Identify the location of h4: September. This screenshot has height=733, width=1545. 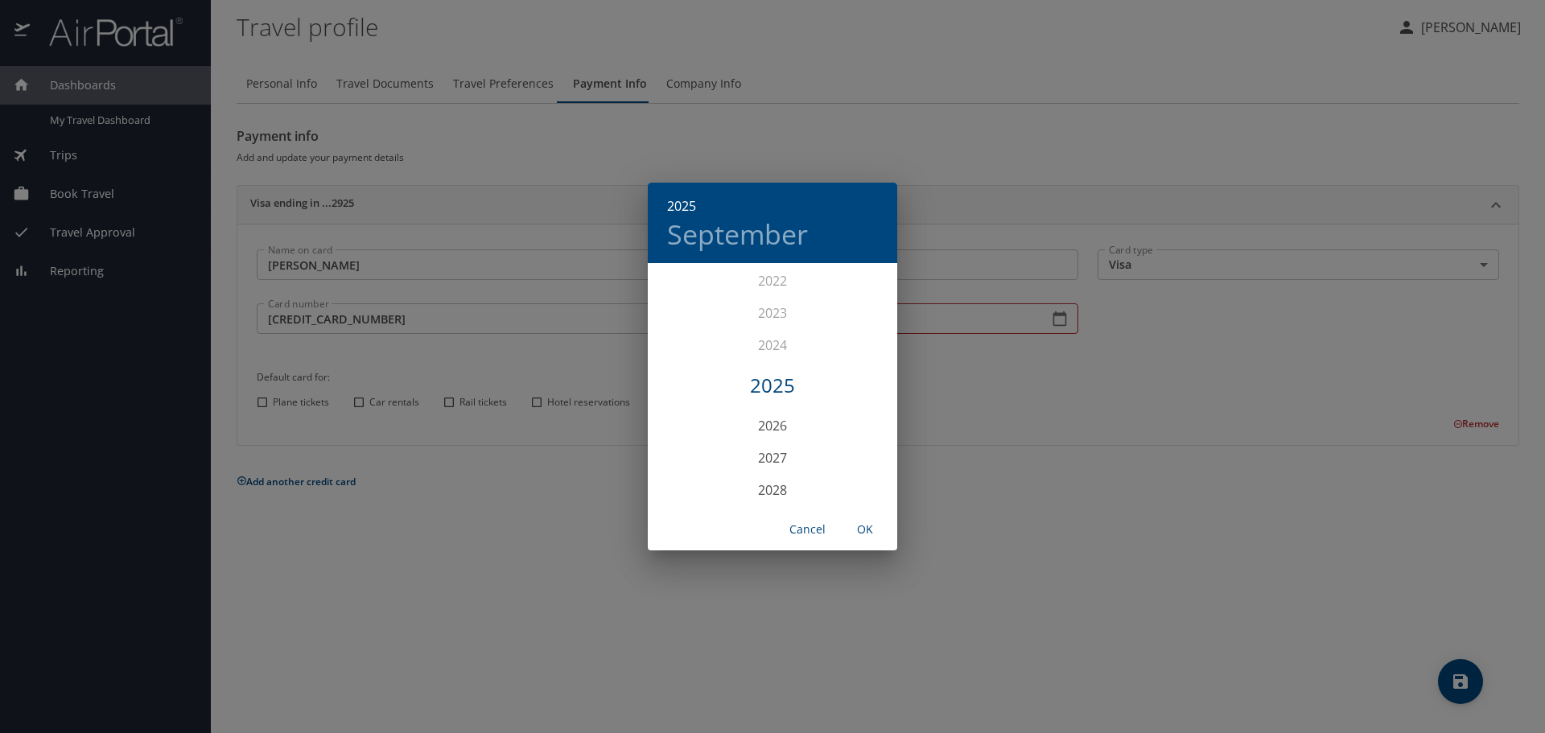
(737, 234).